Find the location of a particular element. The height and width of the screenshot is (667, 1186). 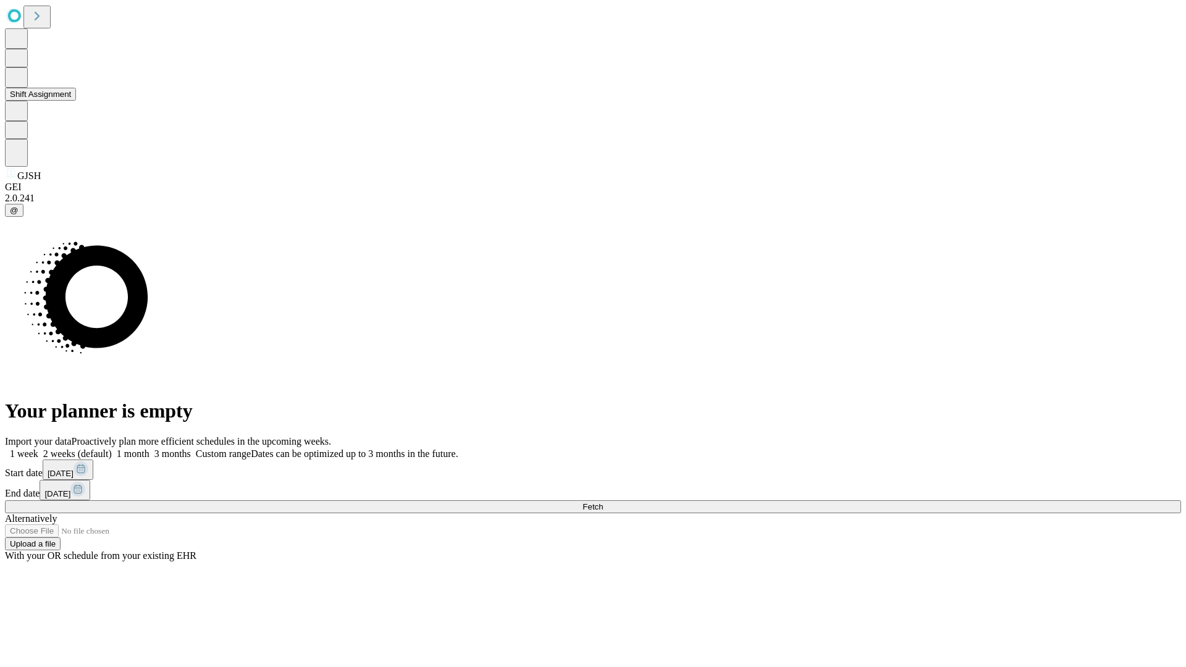

span: 3 months is located at coordinates (172, 453).